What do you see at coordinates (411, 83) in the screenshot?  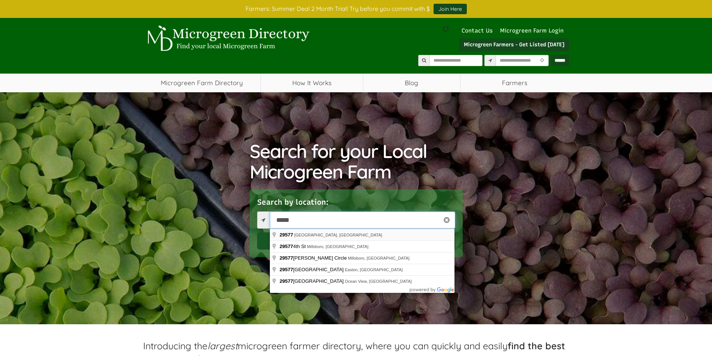 I see `a: Blog` at bounding box center [411, 83].